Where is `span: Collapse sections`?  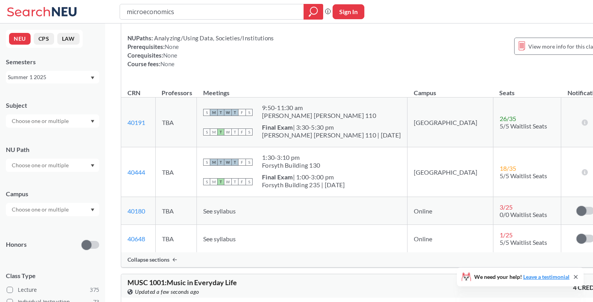
span: Collapse sections is located at coordinates (148, 260).